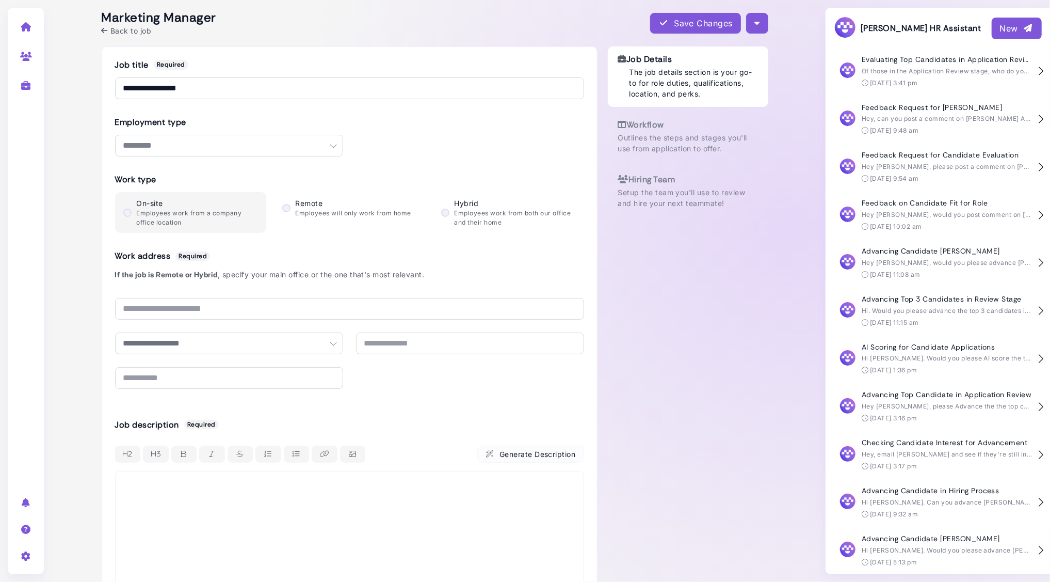 This screenshot has width=1050, height=582. I want to click on span: Hybrid, so click(467, 203).